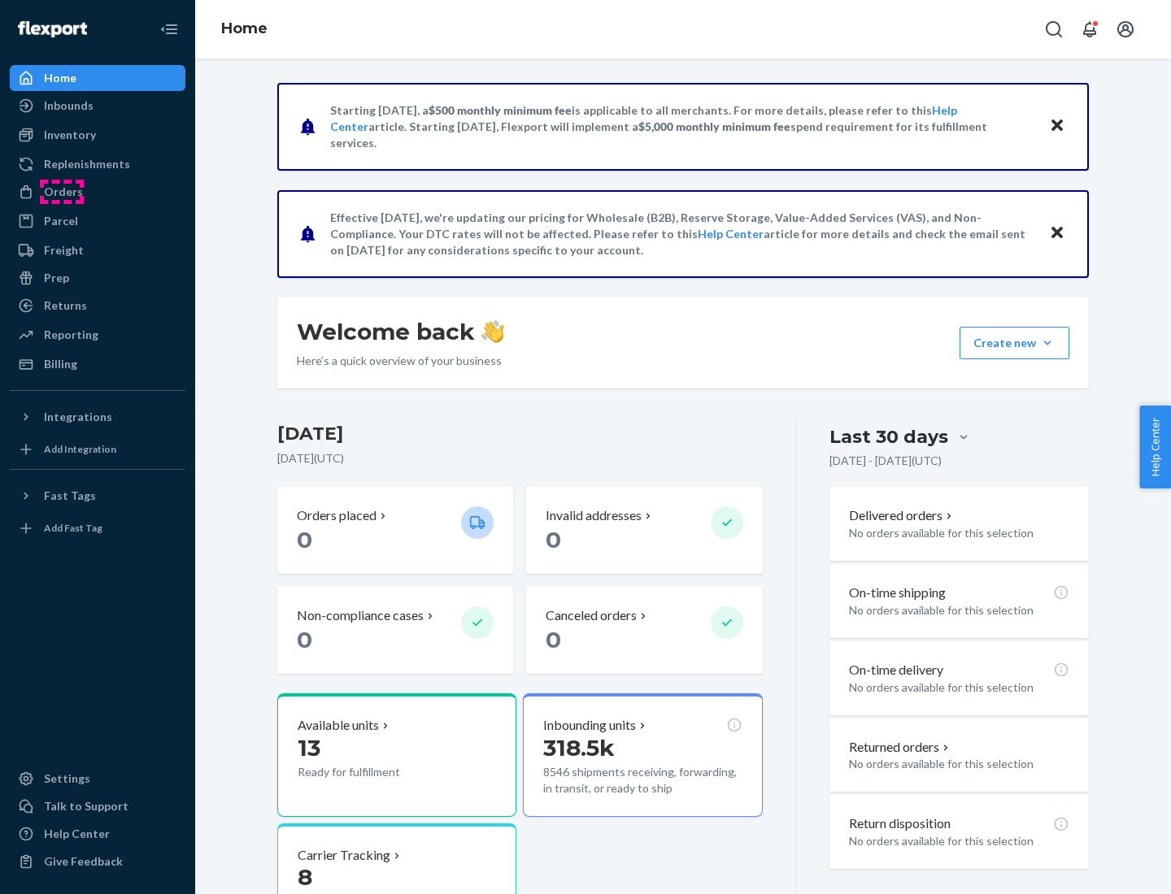 The width and height of the screenshot is (1171, 894). I want to click on span: $500 monthly minimum fee, so click(500, 110).